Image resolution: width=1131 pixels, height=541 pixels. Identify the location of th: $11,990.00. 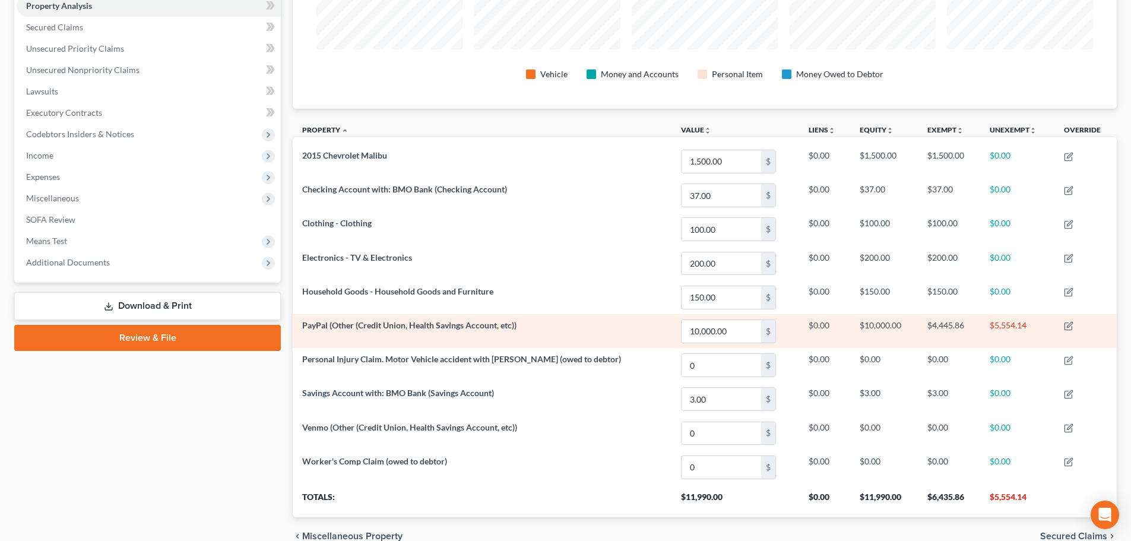
(884, 500).